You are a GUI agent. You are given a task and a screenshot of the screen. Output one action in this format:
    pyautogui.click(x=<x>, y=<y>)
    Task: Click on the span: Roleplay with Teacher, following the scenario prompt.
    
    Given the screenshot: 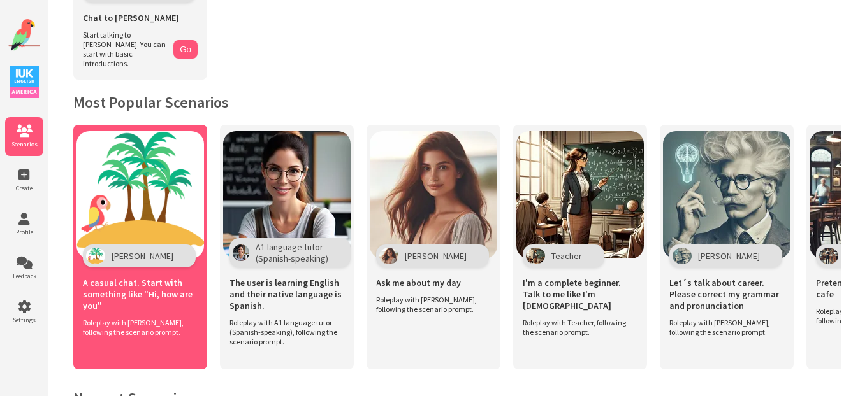 What is the action you would take?
    pyautogui.click(x=577, y=328)
    